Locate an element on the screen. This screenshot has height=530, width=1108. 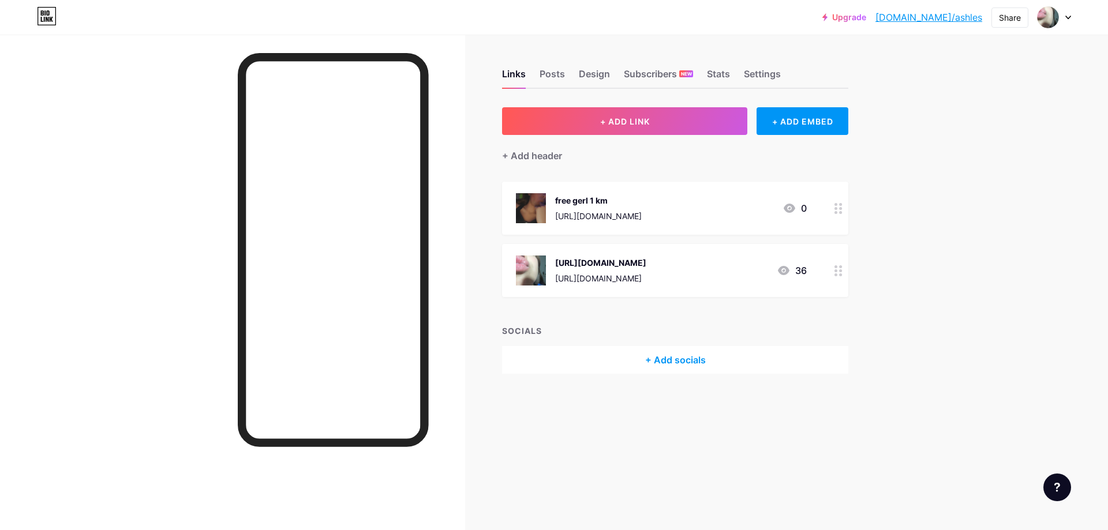
div: SOCIALS is located at coordinates (675, 331).